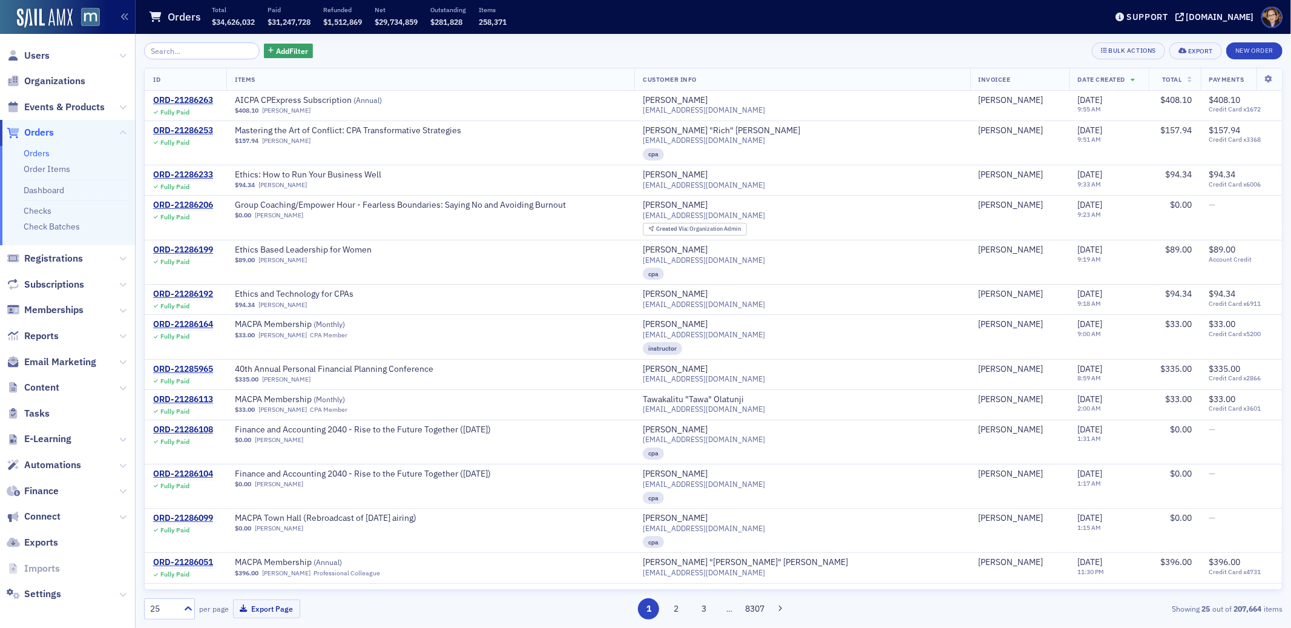 Image resolution: width=1291 pixels, height=628 pixels. I want to click on span: Created Via :, so click(673, 228).